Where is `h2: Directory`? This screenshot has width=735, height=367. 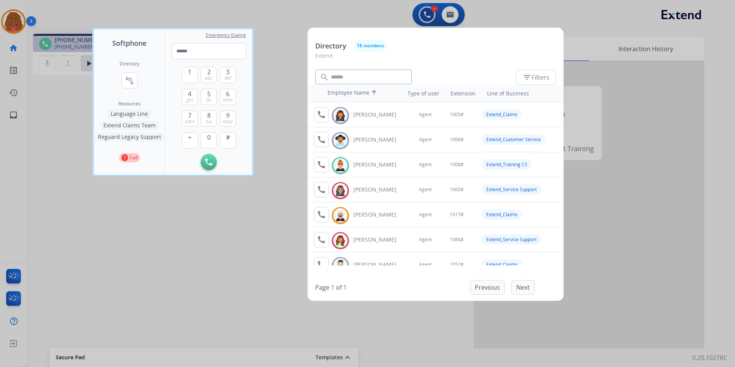
h2: Directory is located at coordinates (130, 64).